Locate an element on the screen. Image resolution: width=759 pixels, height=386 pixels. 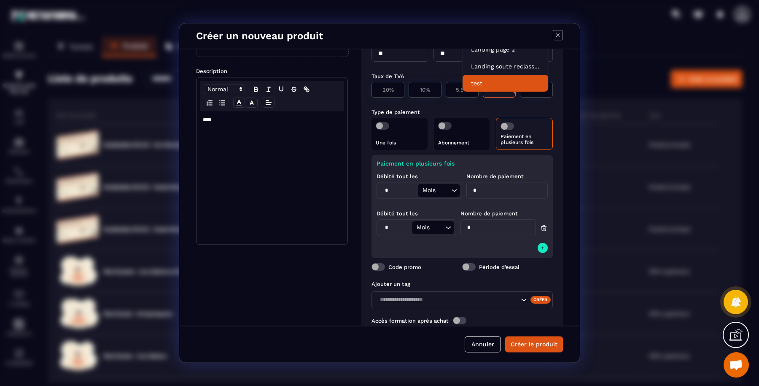
p: Une fois is located at coordinates (399, 143).